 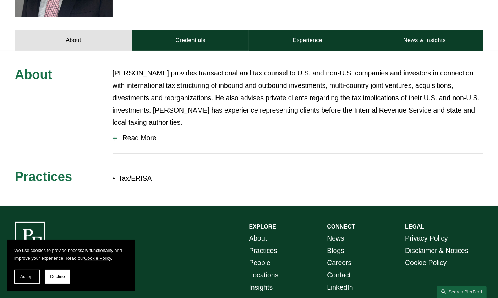 What do you see at coordinates (184, 178) in the screenshot?
I see `p: Tax/ERISA` at bounding box center [184, 178].